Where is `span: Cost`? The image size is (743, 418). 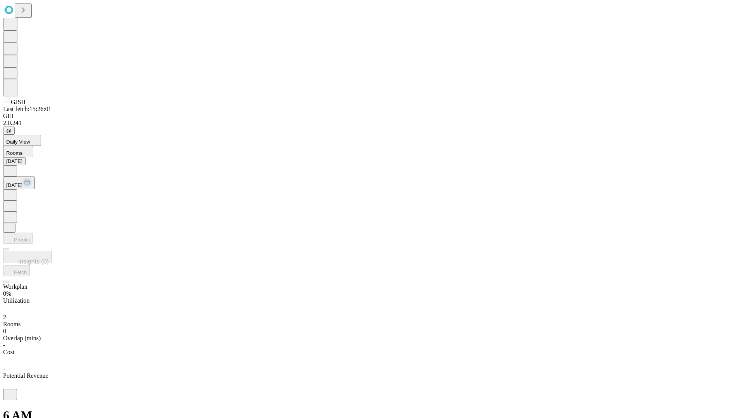 span: Cost is located at coordinates (9, 352).